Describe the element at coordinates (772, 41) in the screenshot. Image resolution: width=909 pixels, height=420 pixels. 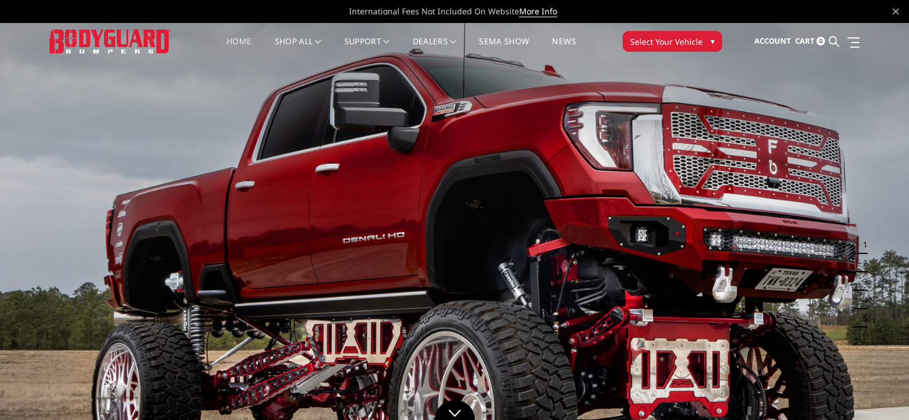
I see `a: Account` at that location.